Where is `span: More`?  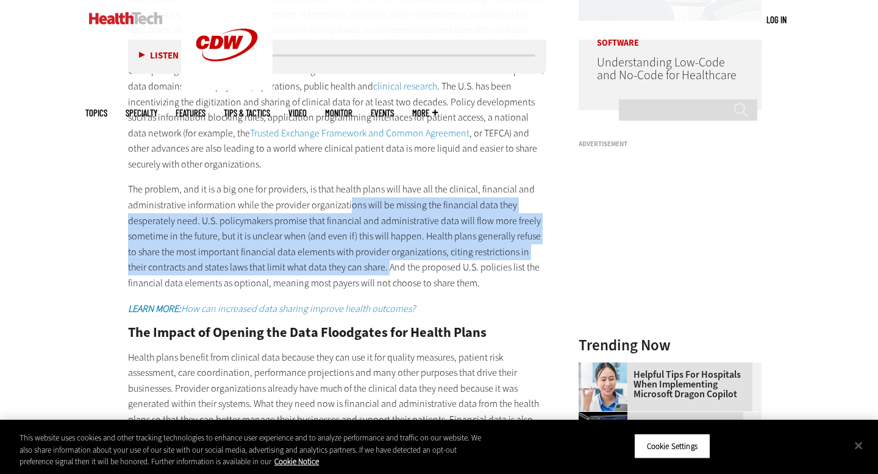
span: More is located at coordinates (425, 113).